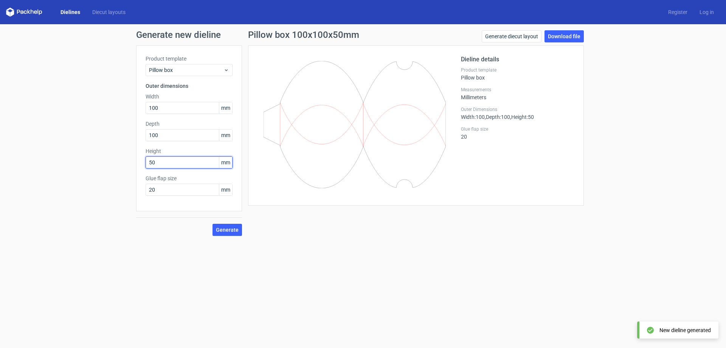  Describe the element at coordinates (518, 90) in the screenshot. I see `label: Measurements` at that location.